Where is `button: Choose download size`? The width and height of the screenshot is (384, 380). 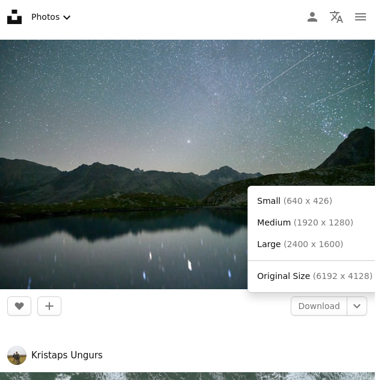 button: Choose download size is located at coordinates (357, 306).